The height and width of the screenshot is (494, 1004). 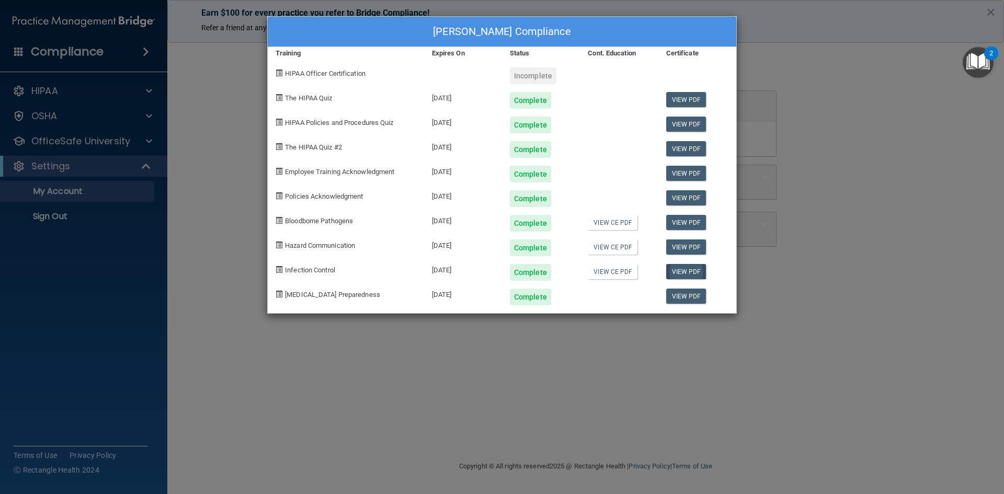 I want to click on div: Expires On, so click(x=463, y=53).